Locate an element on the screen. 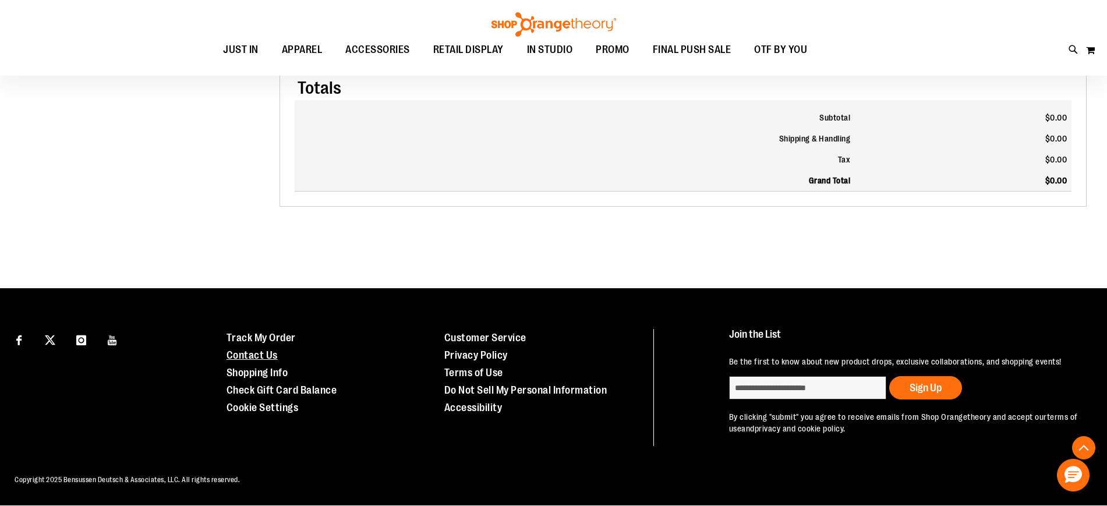 The height and width of the screenshot is (506, 1107). a: Customer Service is located at coordinates (485, 338).